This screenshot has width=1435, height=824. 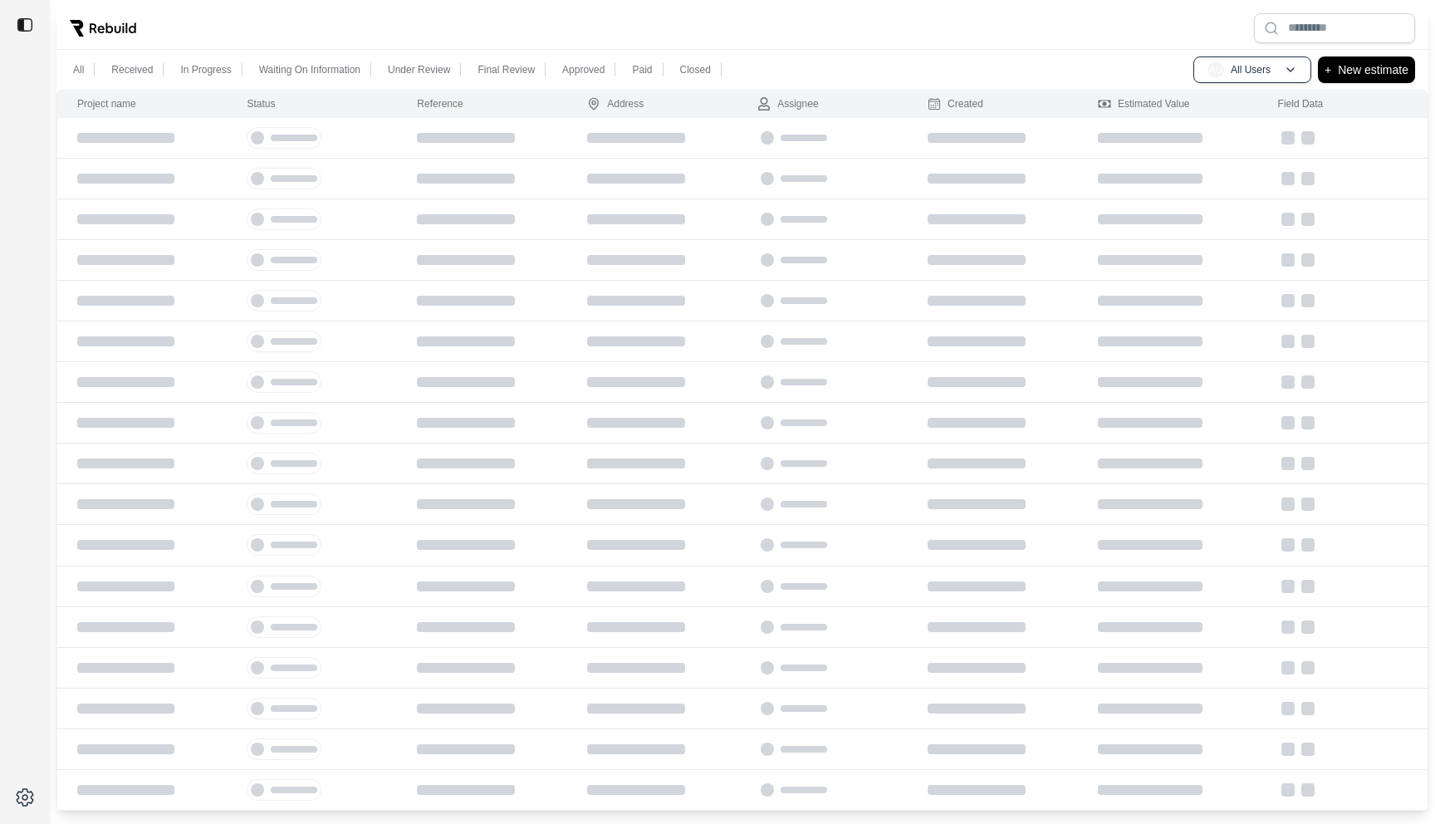 I want to click on div: Status, so click(x=261, y=104).